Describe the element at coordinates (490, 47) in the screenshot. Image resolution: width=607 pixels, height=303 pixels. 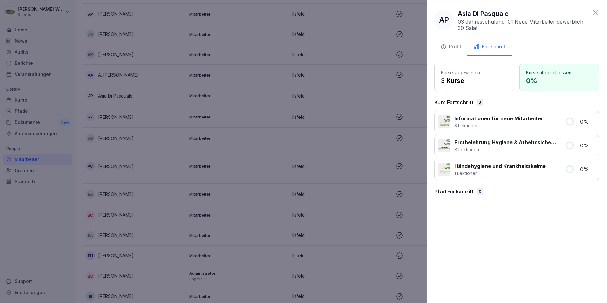
I see `button: Fortschritt` at that location.